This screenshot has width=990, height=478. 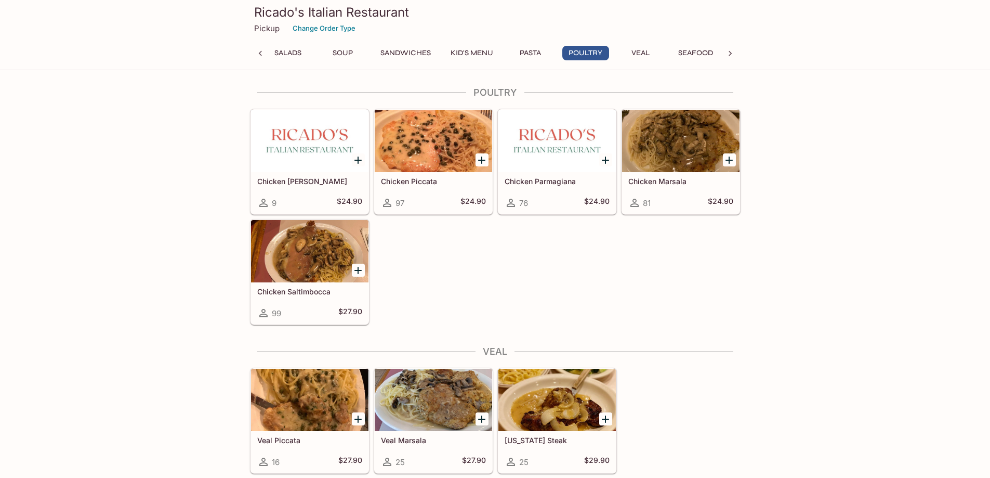 I want to click on span: 99, so click(x=276, y=313).